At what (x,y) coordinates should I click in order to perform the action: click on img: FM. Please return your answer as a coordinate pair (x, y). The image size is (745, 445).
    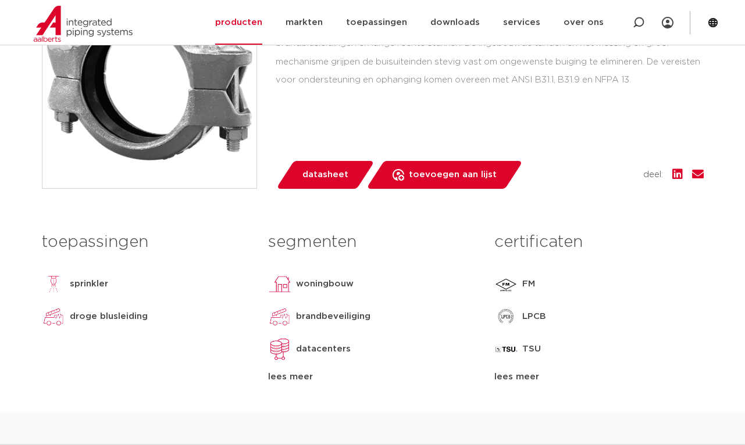
    Looking at the image, I should click on (506, 284).